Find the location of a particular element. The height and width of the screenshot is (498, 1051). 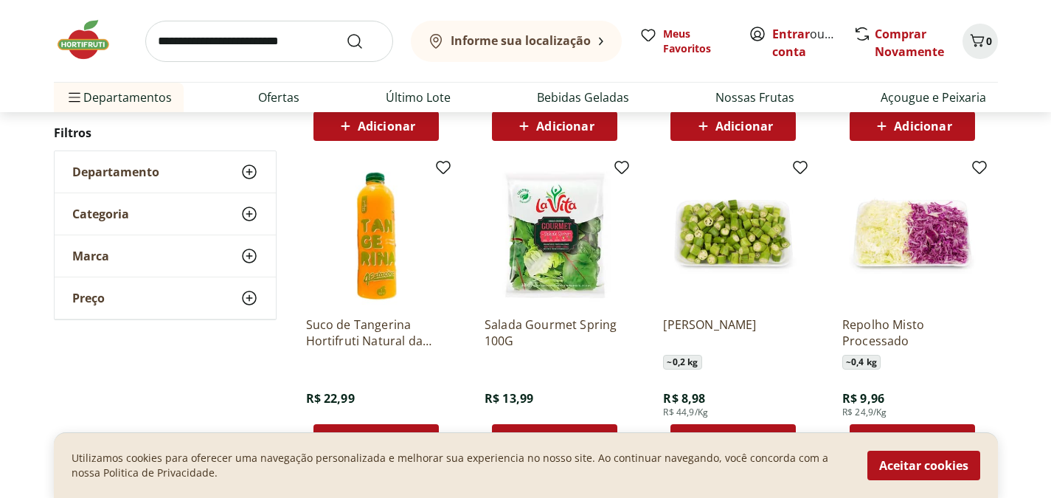

img: Suco de Tangerina Hortifruti Natural da Terra 1L is located at coordinates (376, 235).